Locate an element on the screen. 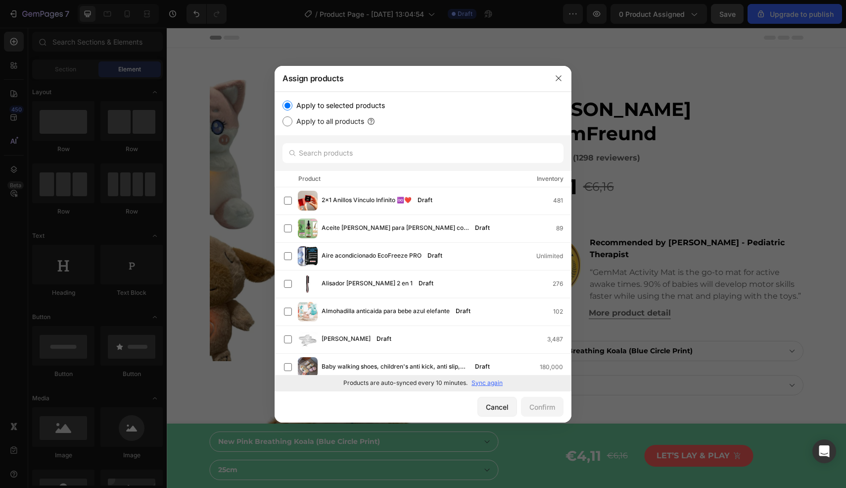  p: (1298 reviewers) is located at coordinates (440, 130).